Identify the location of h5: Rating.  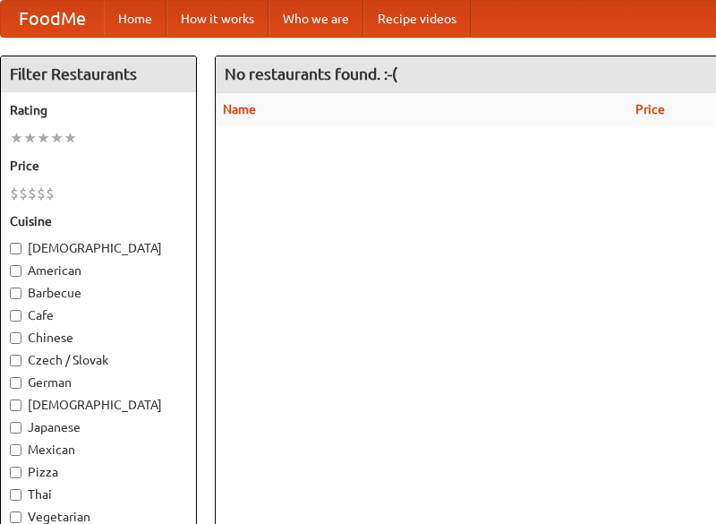
(98, 110).